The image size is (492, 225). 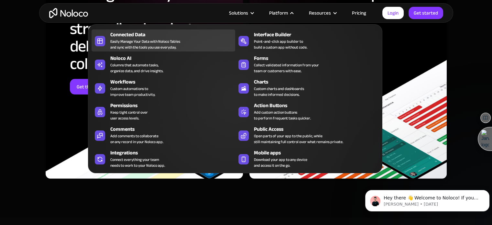 I want to click on div: Workflows, so click(x=174, y=82).